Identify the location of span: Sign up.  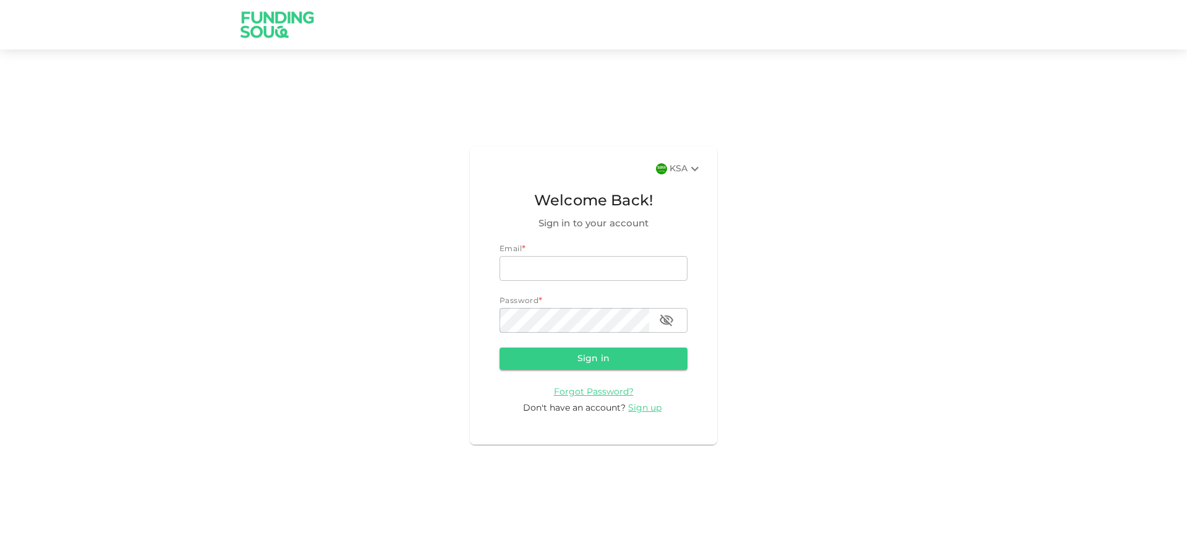
(645, 408).